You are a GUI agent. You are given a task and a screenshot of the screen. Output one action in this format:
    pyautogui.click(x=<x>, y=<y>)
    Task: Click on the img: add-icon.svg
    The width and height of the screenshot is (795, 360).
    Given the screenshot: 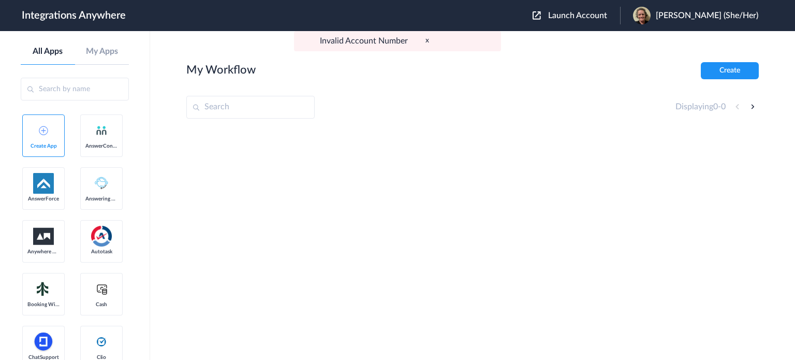 What is the action you would take?
    pyautogui.click(x=43, y=130)
    